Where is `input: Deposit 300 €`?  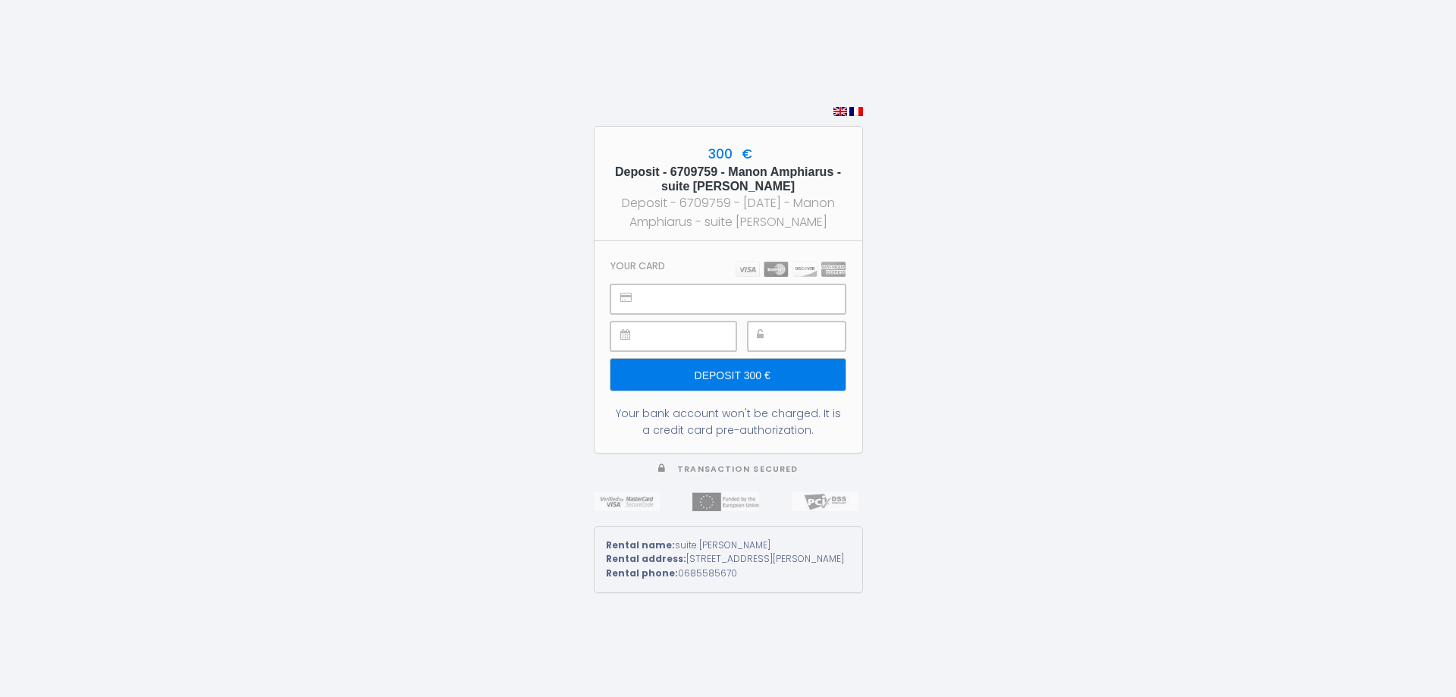
input: Deposit 300 € is located at coordinates (727, 375).